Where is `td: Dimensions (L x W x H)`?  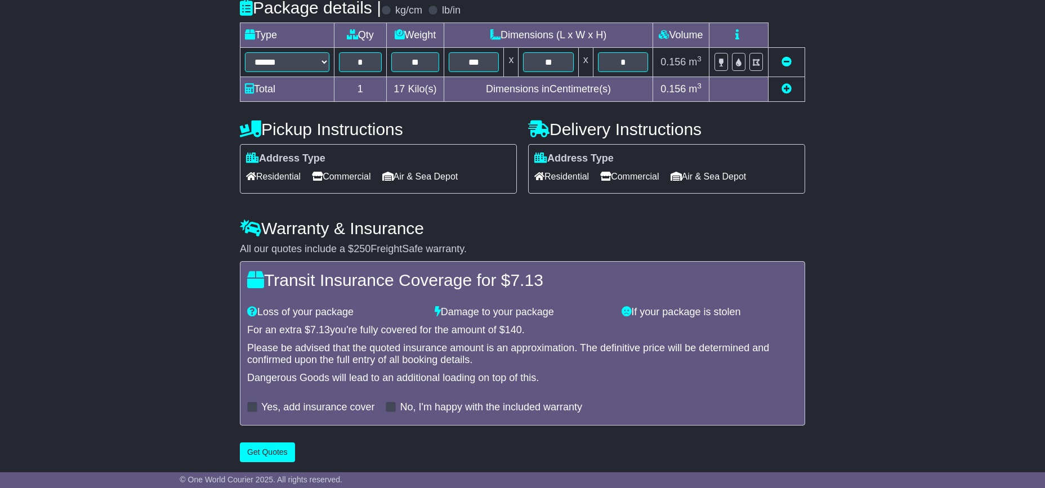 td: Dimensions (L x W x H) is located at coordinates (548, 35).